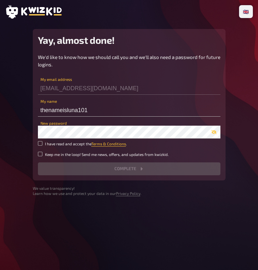 This screenshot has width=258, height=270. Describe the element at coordinates (129, 110) in the screenshot. I see `input: My name` at that location.